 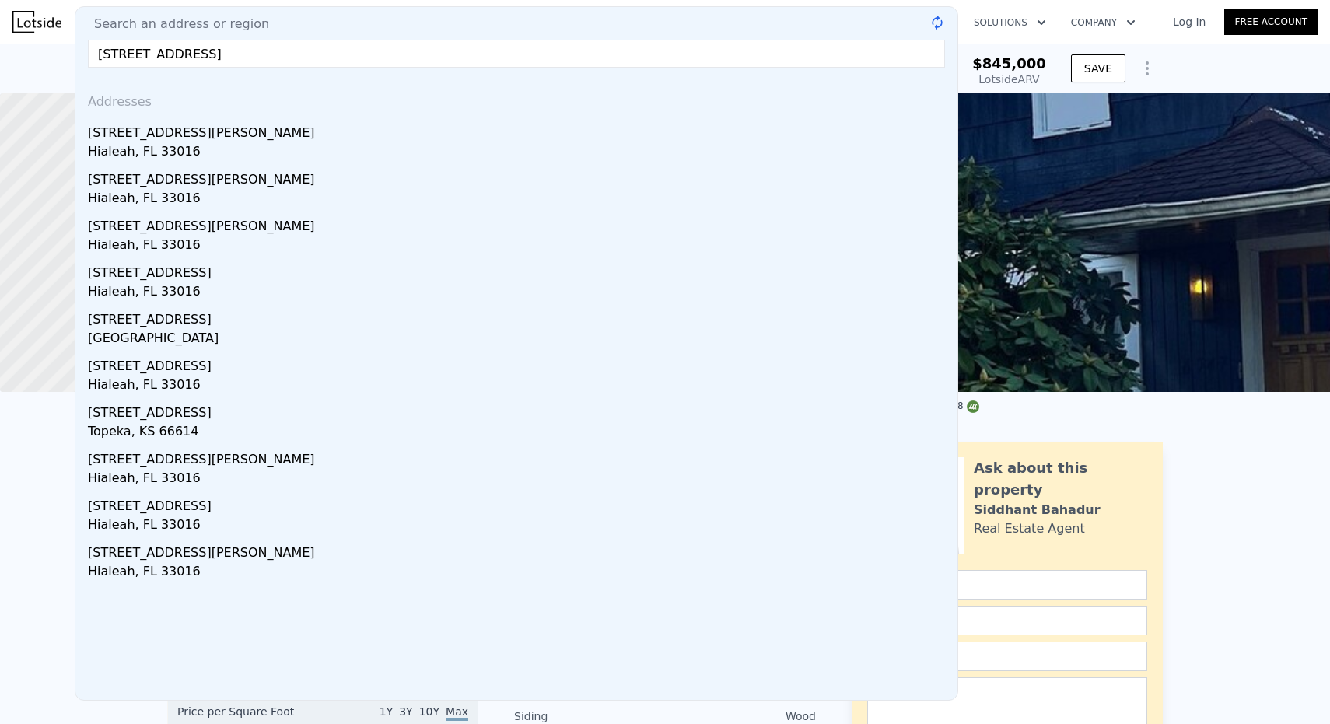 I want to click on span: 1Y, so click(x=386, y=712).